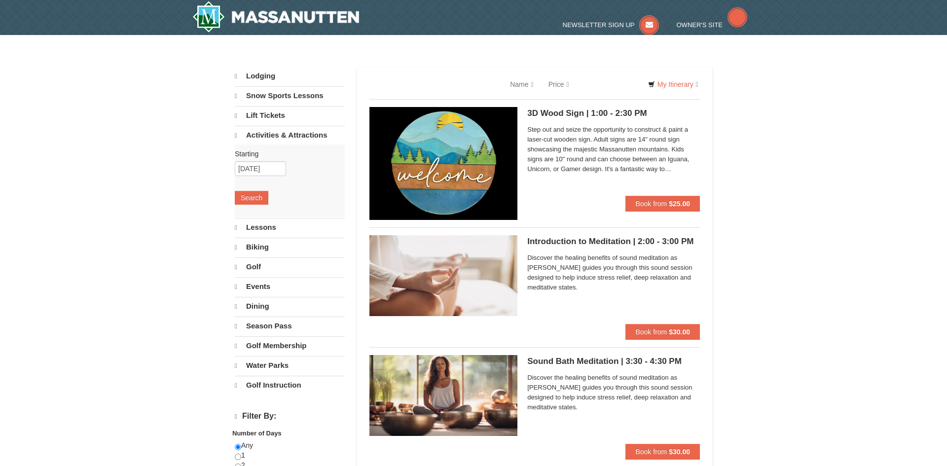 The height and width of the screenshot is (466, 947). What do you see at coordinates (290, 115) in the screenshot?
I see `a: Lift Tickets` at bounding box center [290, 115].